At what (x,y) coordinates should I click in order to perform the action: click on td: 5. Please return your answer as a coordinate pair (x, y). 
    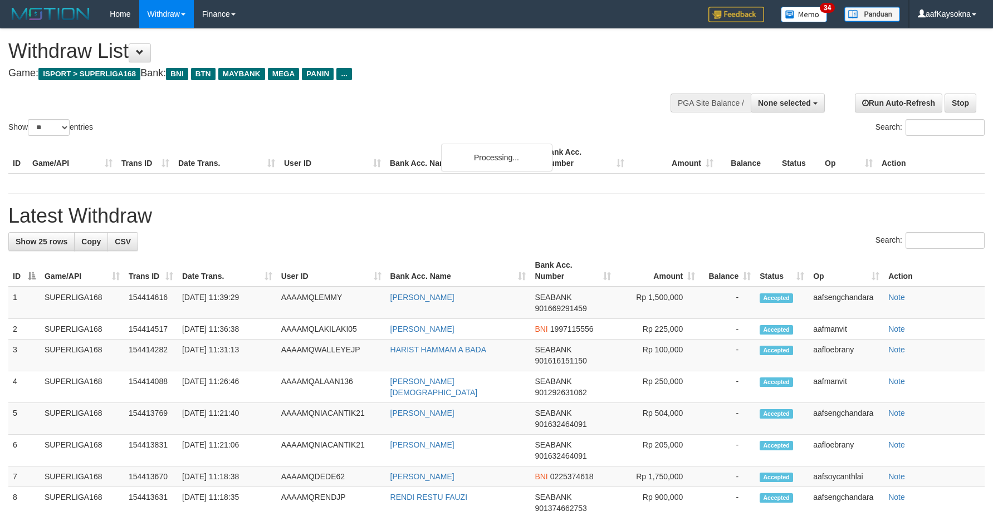
    Looking at the image, I should click on (24, 419).